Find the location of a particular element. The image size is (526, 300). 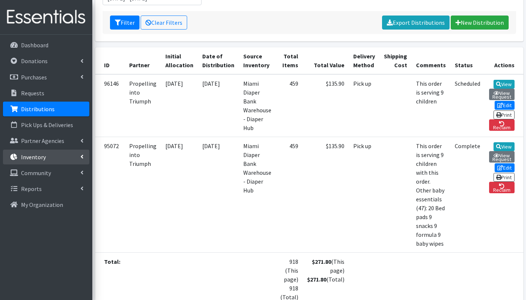

a: Requests is located at coordinates (46, 93).